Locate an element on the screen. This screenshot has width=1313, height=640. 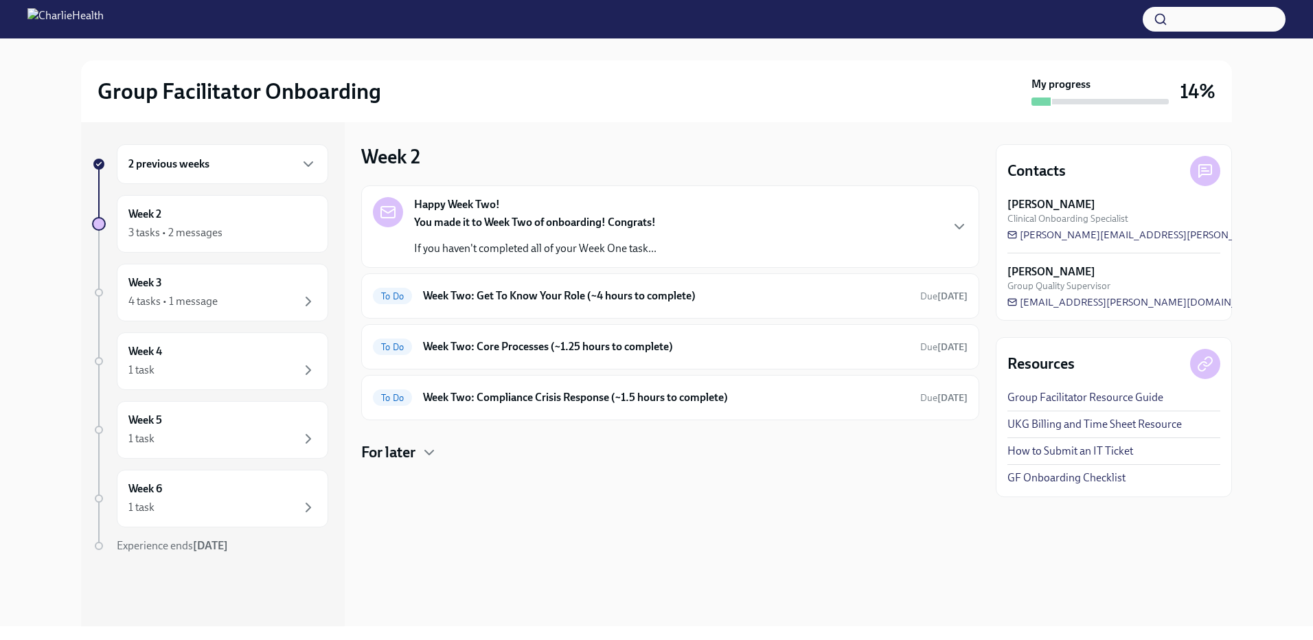
a: GF Onboarding Checklist is located at coordinates (1066, 478).